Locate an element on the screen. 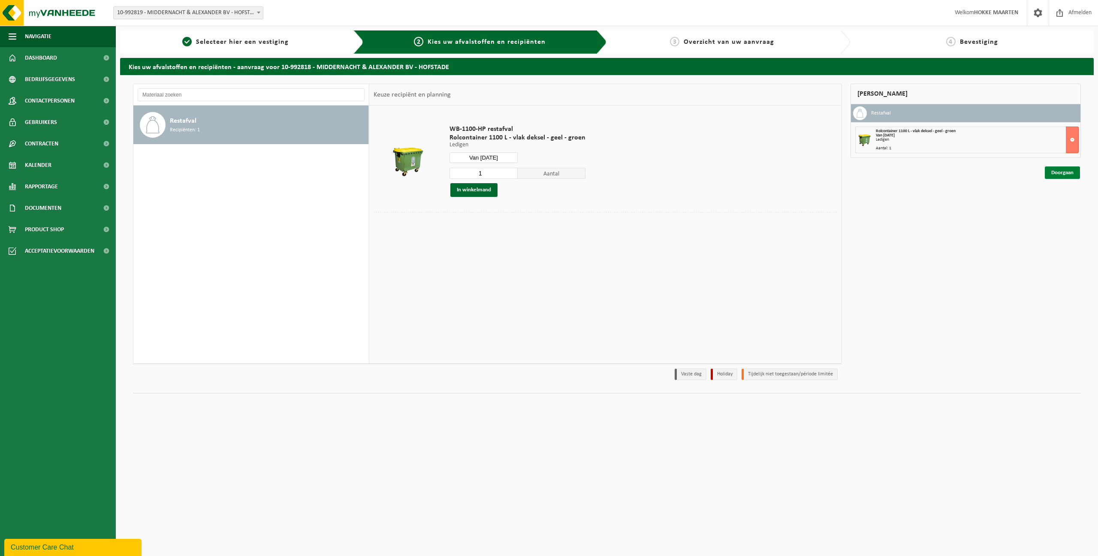 The width and height of the screenshot is (1098, 556). span: Contactpersonen is located at coordinates (50, 101).